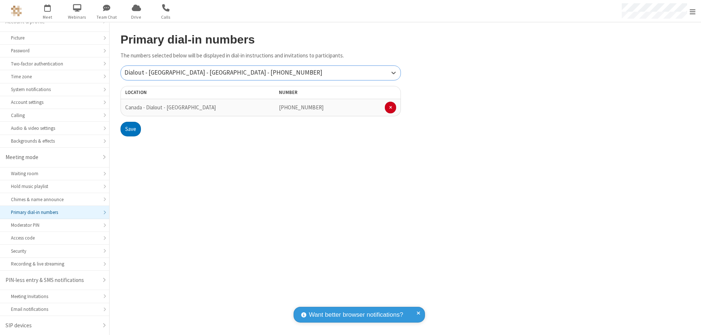 This screenshot has height=335, width=701. What do you see at coordinates (54, 76) in the screenshot?
I see `div: Time zone` at bounding box center [54, 76].